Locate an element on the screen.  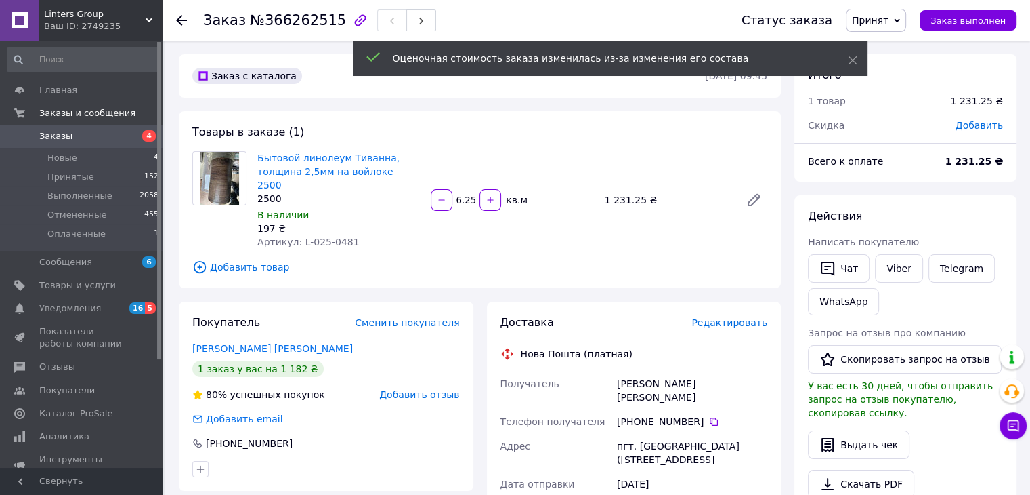
div: кв.м is located at coordinates (516, 200).